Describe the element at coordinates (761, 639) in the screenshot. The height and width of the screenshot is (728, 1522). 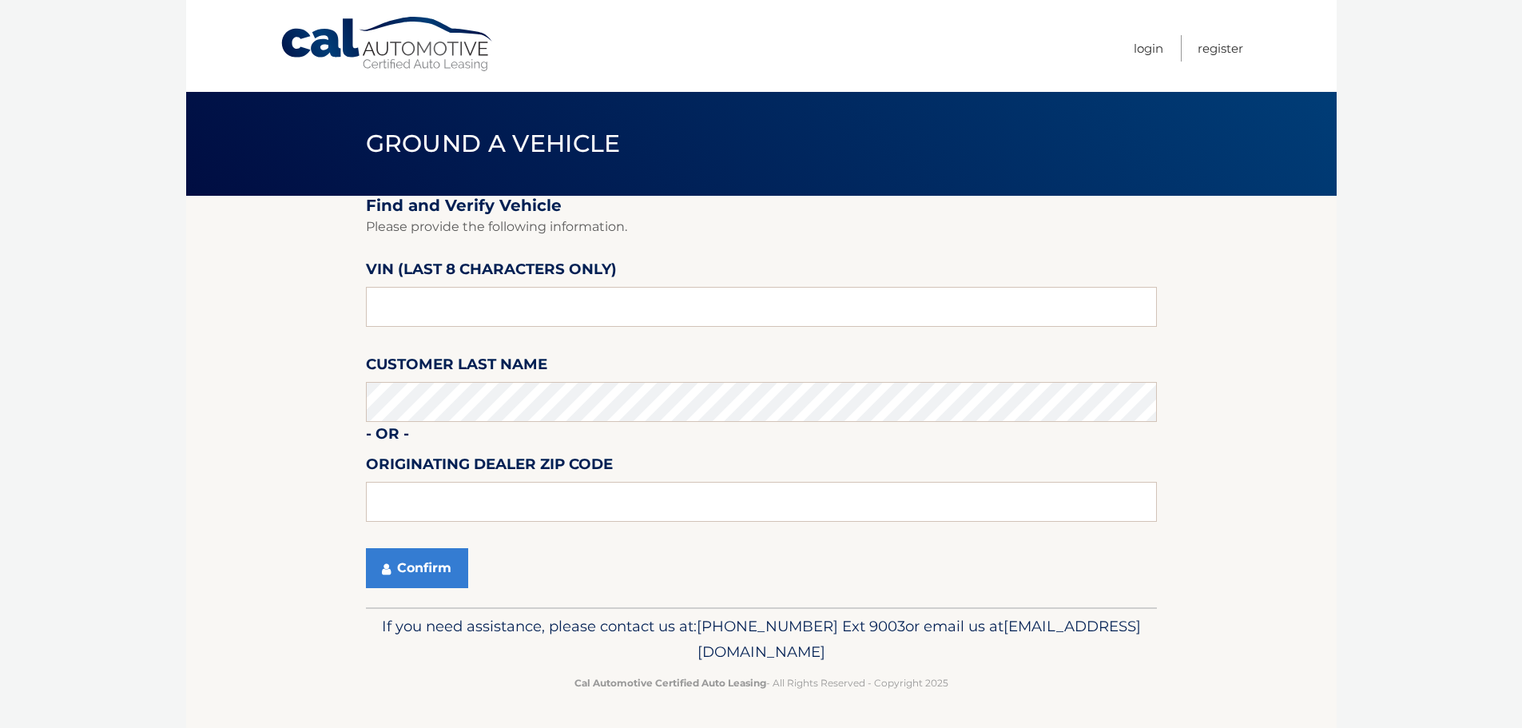
I see `p: If you need assistance, please contact us at: or email us at` at that location.